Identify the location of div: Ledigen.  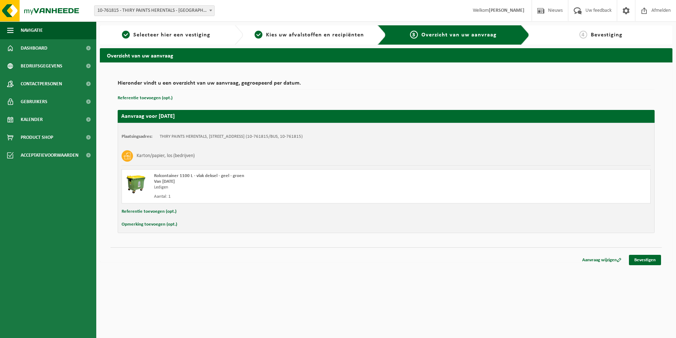
(284, 187).